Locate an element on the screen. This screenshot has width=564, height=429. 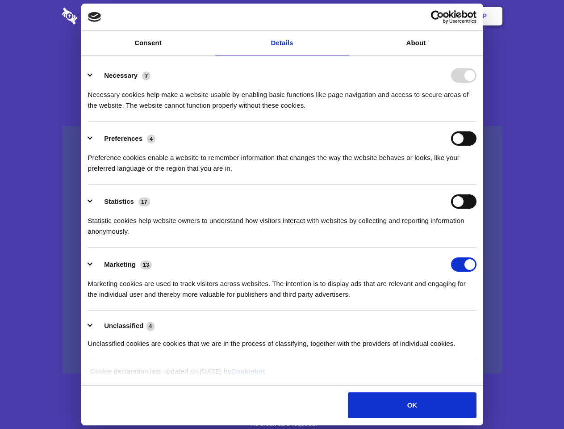
div: Preference cookies enable a website to remember information that changes the way the website beha... is located at coordinates (282, 159).